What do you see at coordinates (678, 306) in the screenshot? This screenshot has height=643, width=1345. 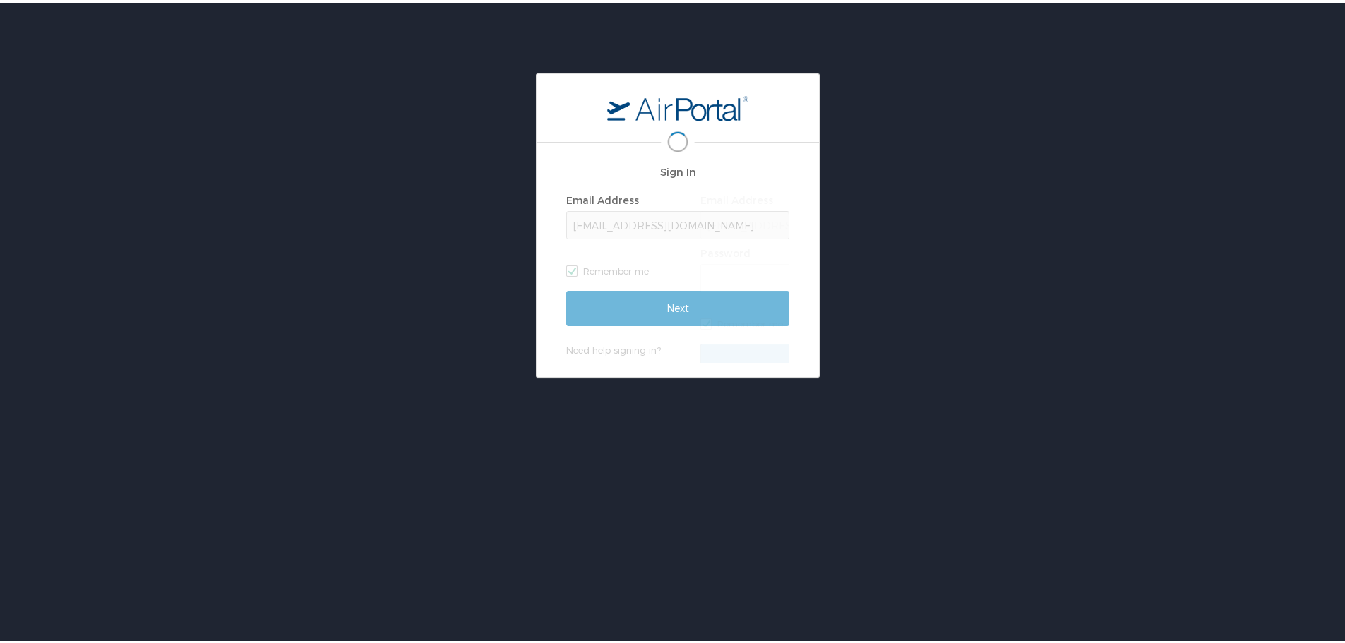 I see `input: Next` at bounding box center [678, 306].